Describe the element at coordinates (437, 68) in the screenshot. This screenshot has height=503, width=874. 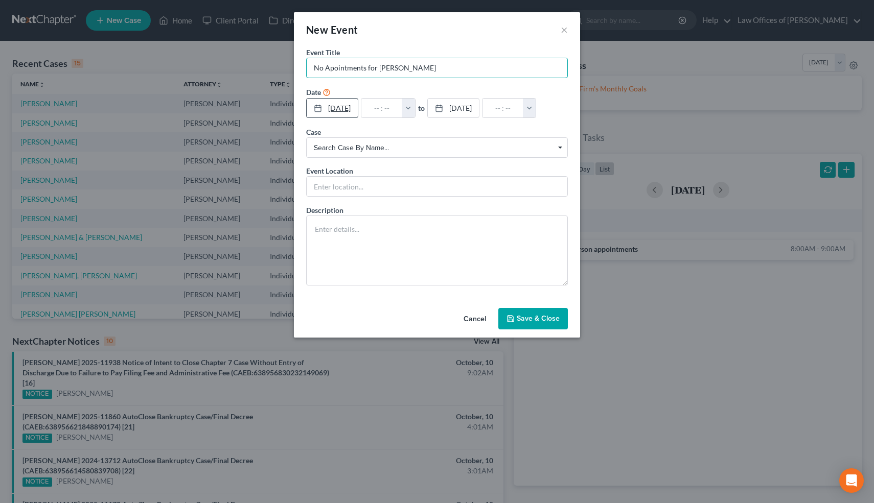
I see `input: Enter event name...` at that location.